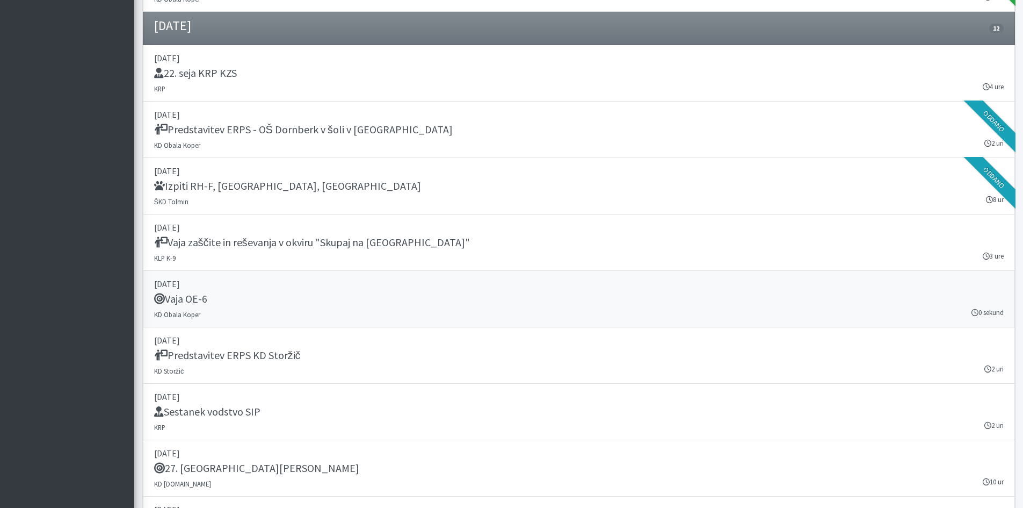  Describe the element at coordinates (196, 73) in the screenshot. I see `h5: 22. seja KRP KZS` at that location.